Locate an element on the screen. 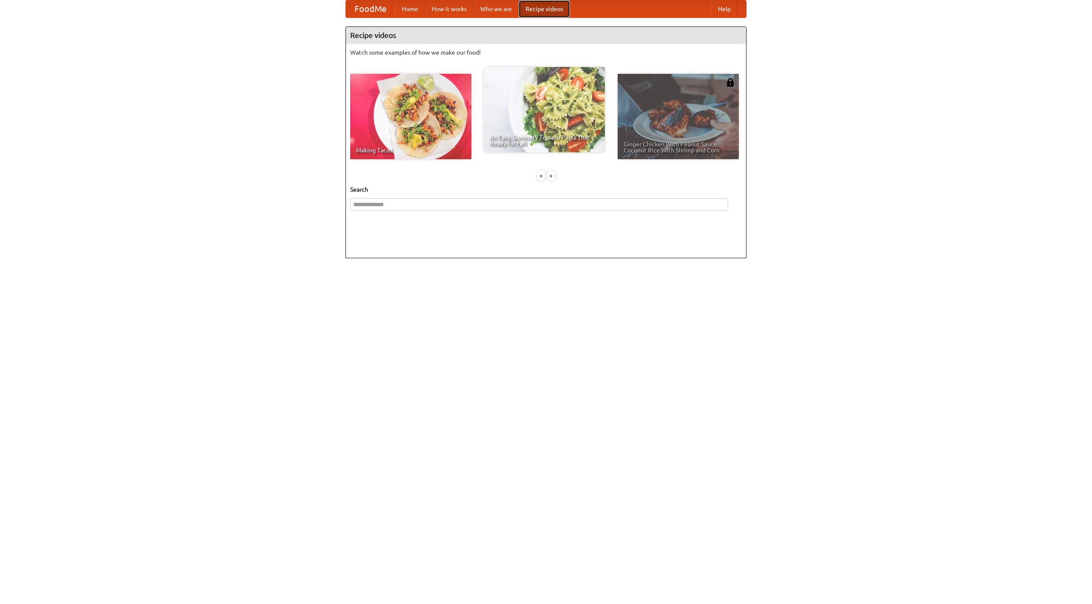 Image resolution: width=1092 pixels, height=604 pixels. a: Help is located at coordinates (724, 9).